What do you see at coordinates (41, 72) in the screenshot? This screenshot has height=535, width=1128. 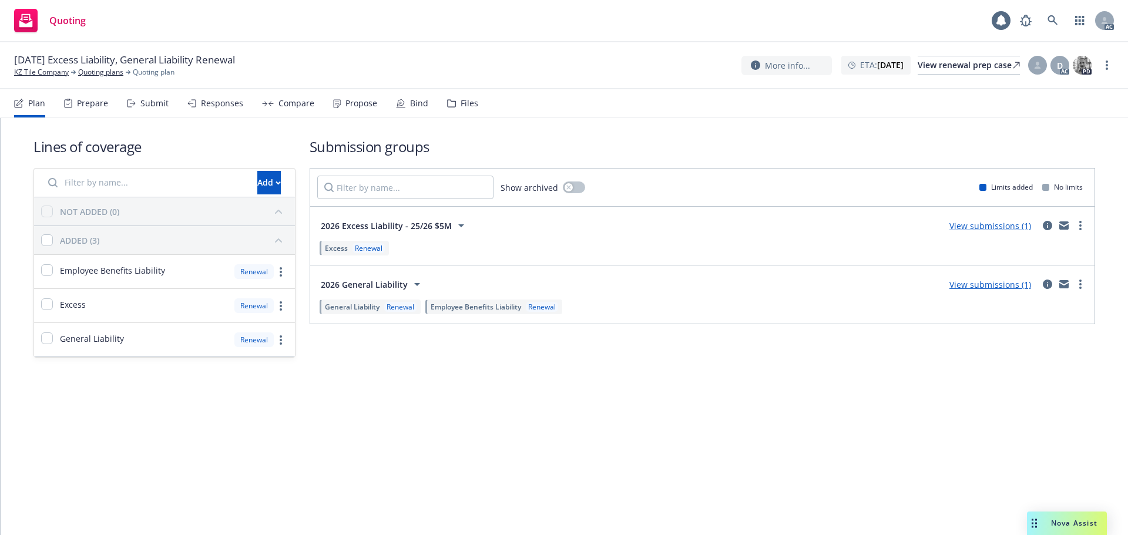 I see `a: KZ Tile Company` at bounding box center [41, 72].